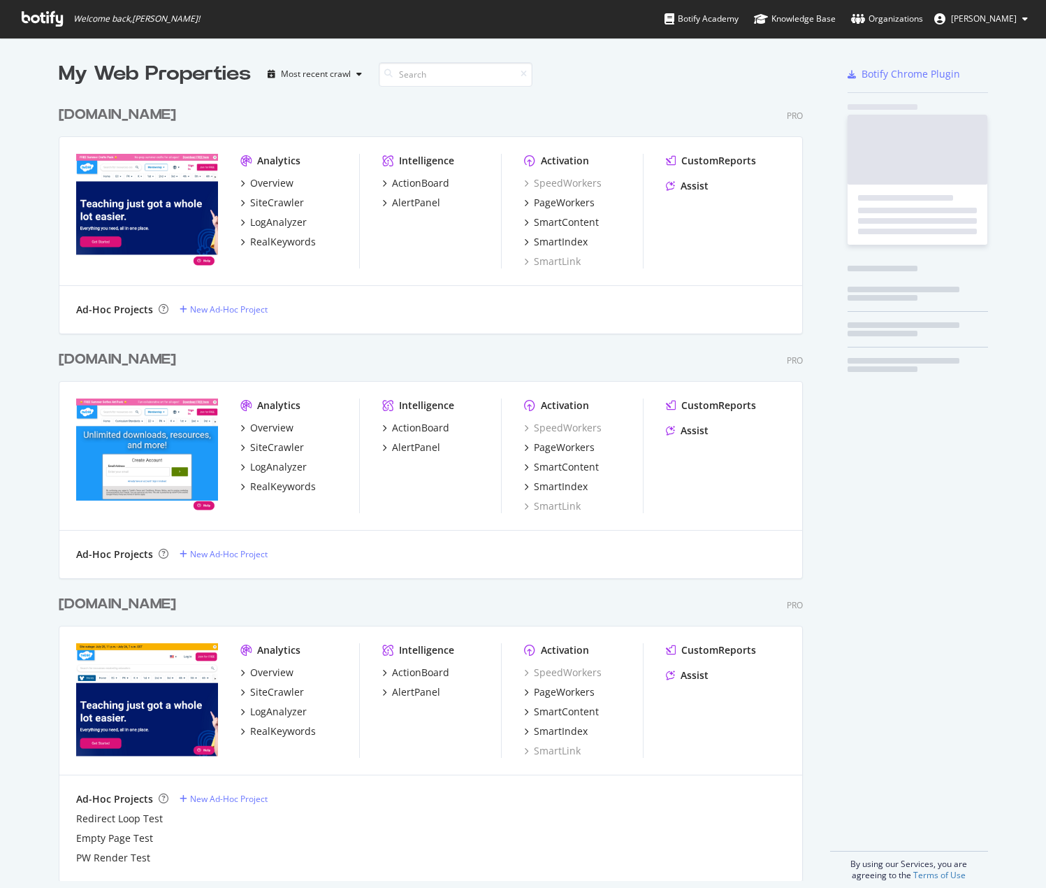 The height and width of the screenshot is (888, 1046). Describe the element at coordinates (911, 74) in the screenshot. I see `div: Botify Chrome Plugin` at that location.